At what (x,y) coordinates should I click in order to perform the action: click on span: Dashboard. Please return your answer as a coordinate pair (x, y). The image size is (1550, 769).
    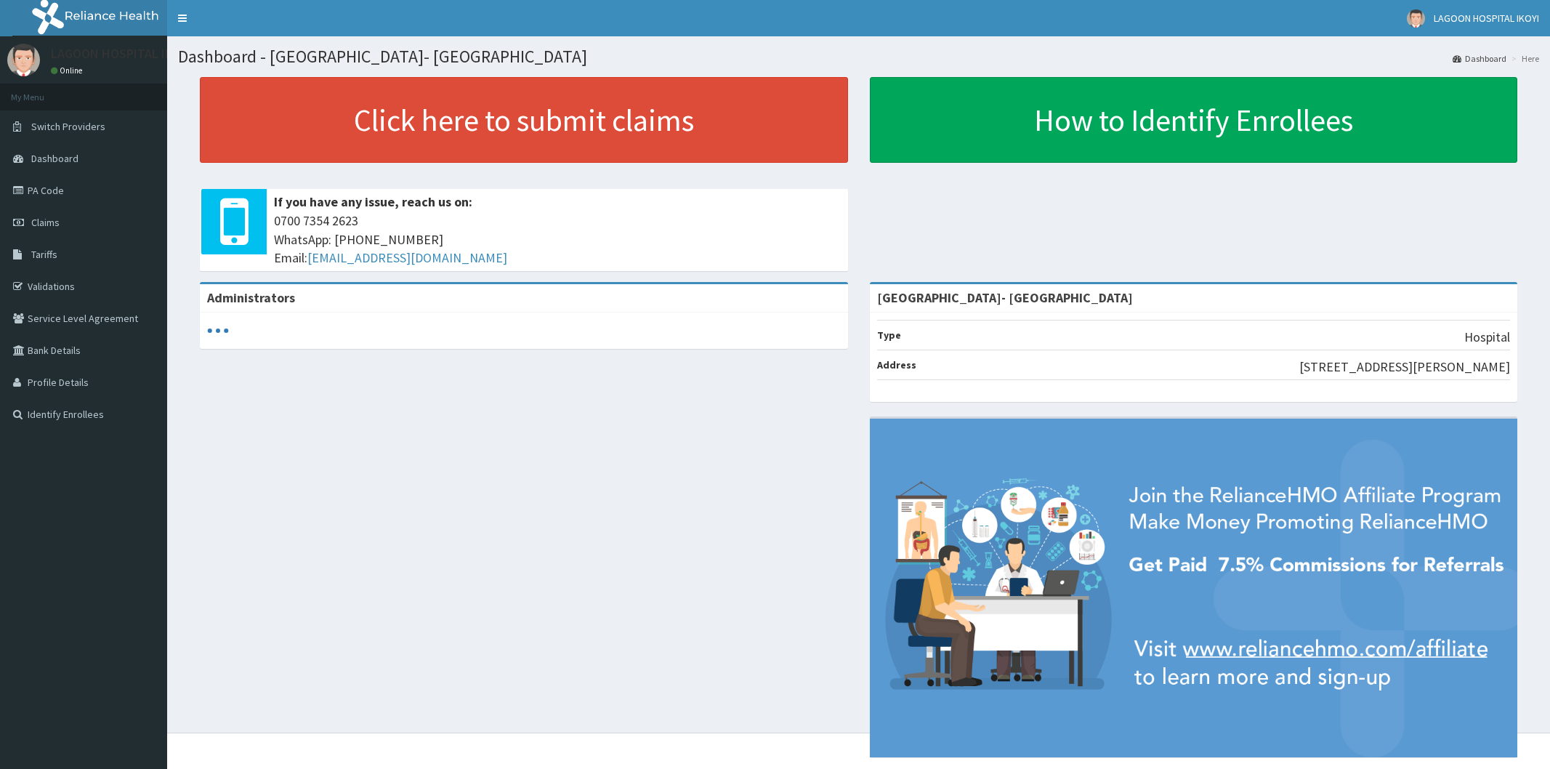
    Looking at the image, I should click on (55, 158).